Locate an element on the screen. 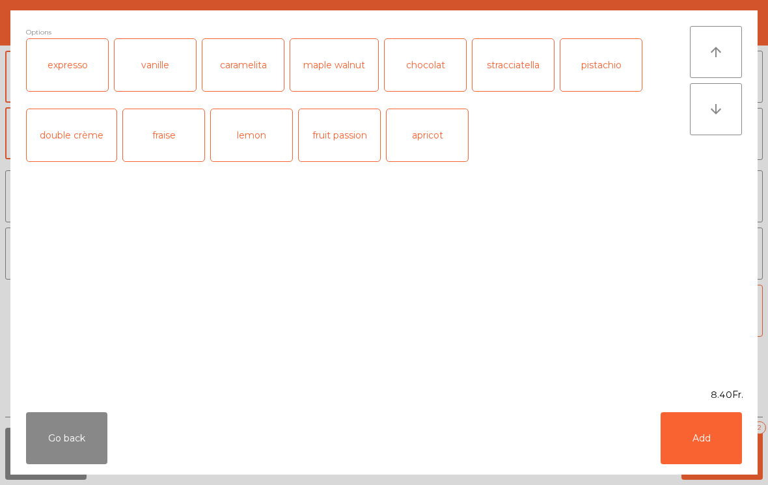  span: Options is located at coordinates (38, 32).